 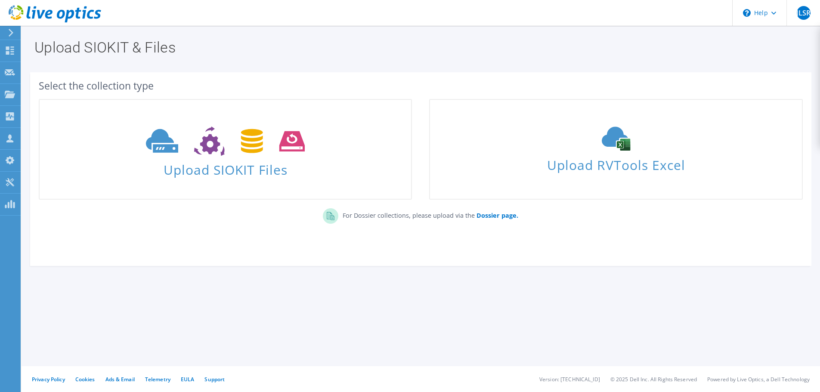 What do you see at coordinates (804, 13) in the screenshot?
I see `span: JLSR` at bounding box center [804, 13].